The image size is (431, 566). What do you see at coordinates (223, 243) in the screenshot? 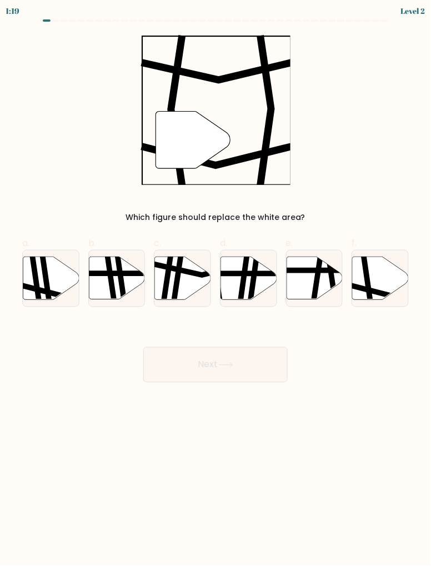
I see `span: d.` at bounding box center [223, 243].